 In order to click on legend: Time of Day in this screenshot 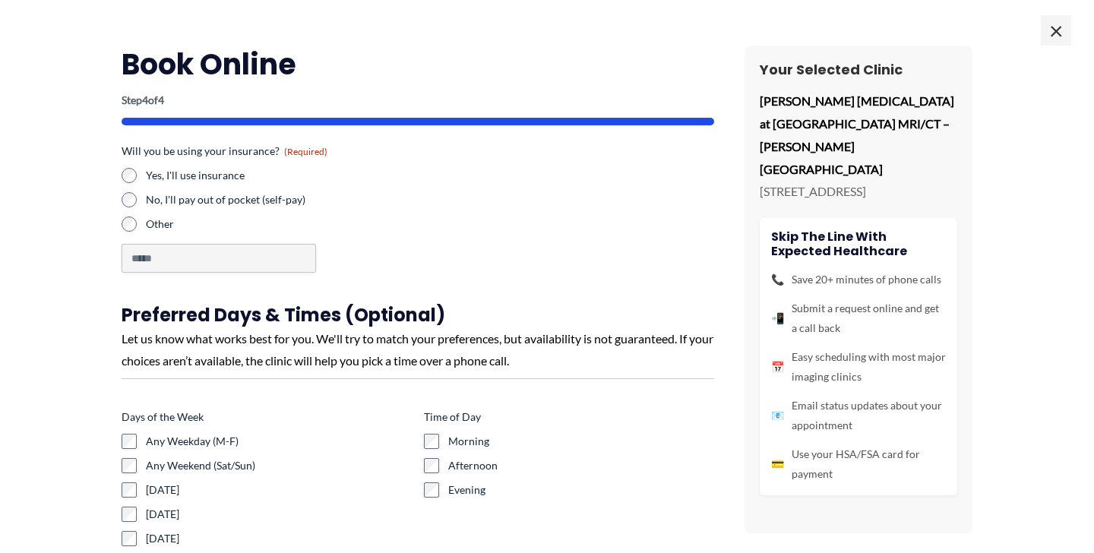, I will do `click(452, 417)`.